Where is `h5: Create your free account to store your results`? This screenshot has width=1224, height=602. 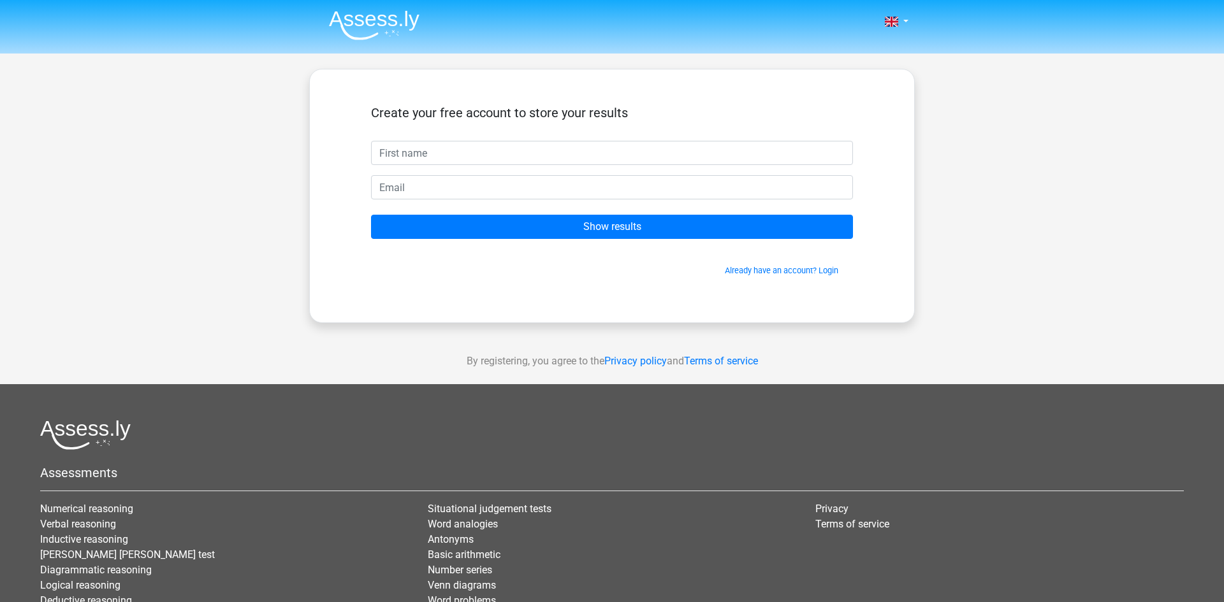 h5: Create your free account to store your results is located at coordinates (612, 113).